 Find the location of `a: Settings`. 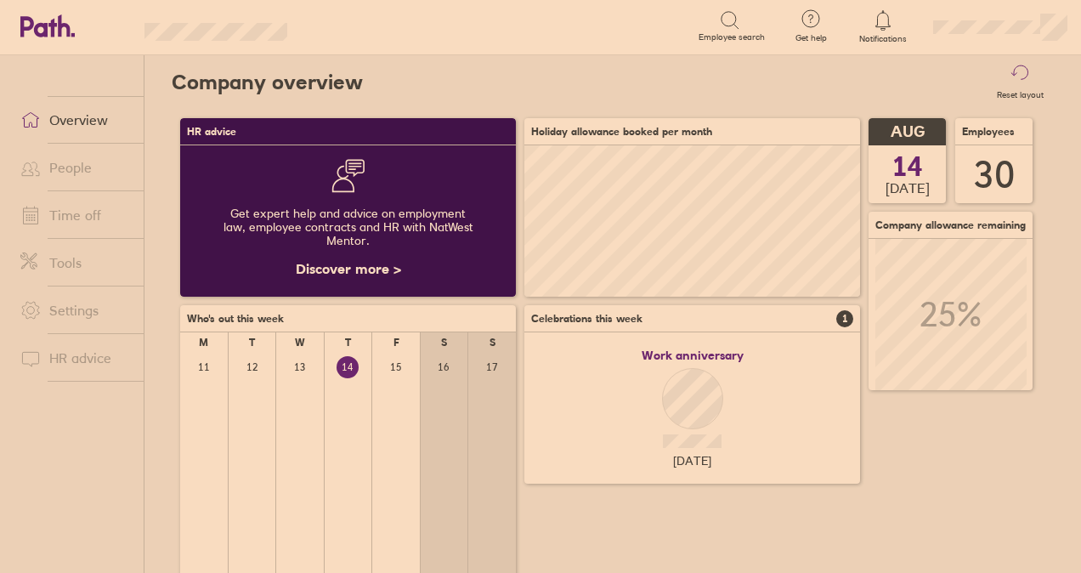

a: Settings is located at coordinates (75, 310).